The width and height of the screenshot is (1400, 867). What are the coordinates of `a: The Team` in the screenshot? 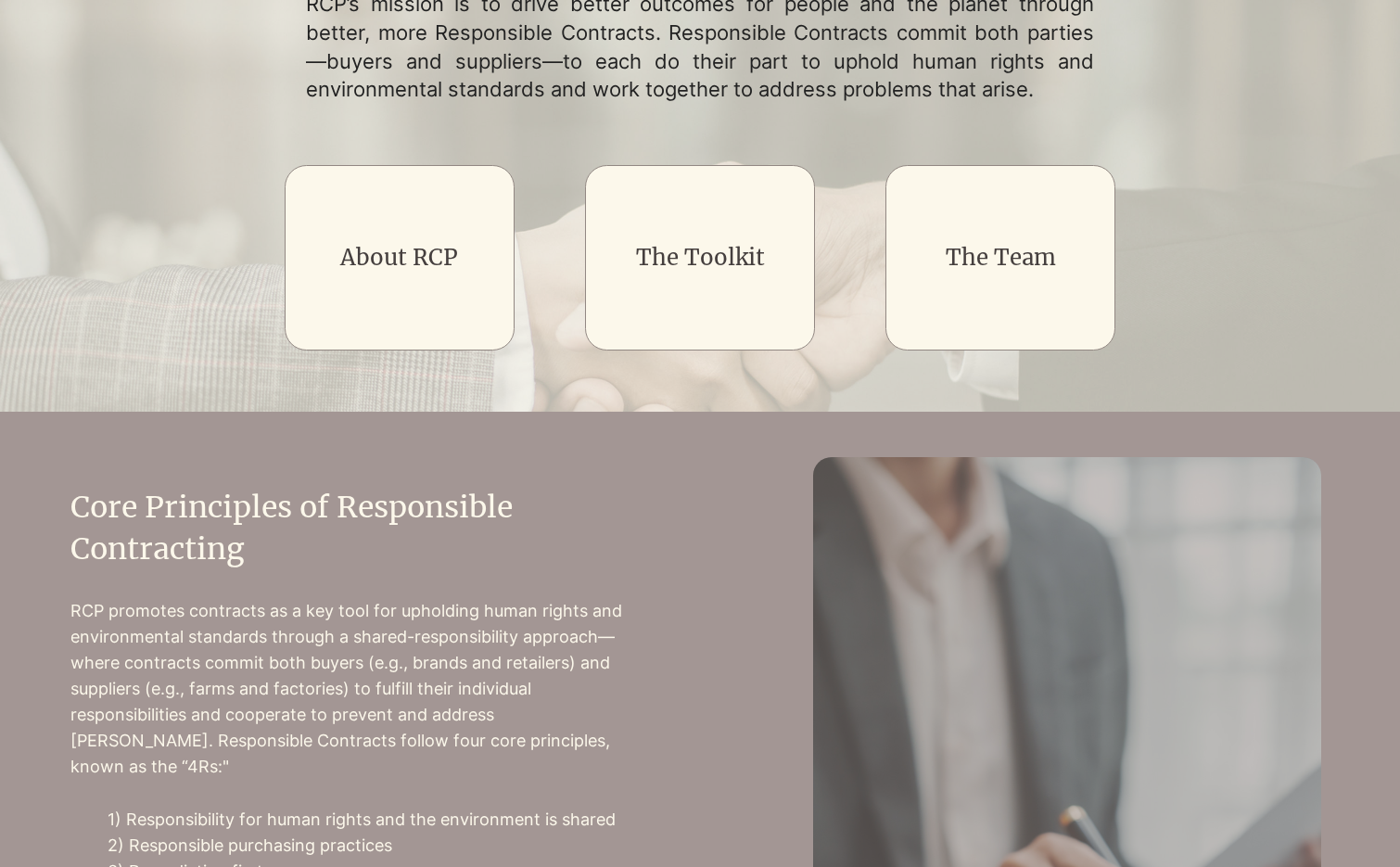 It's located at (1000, 257).